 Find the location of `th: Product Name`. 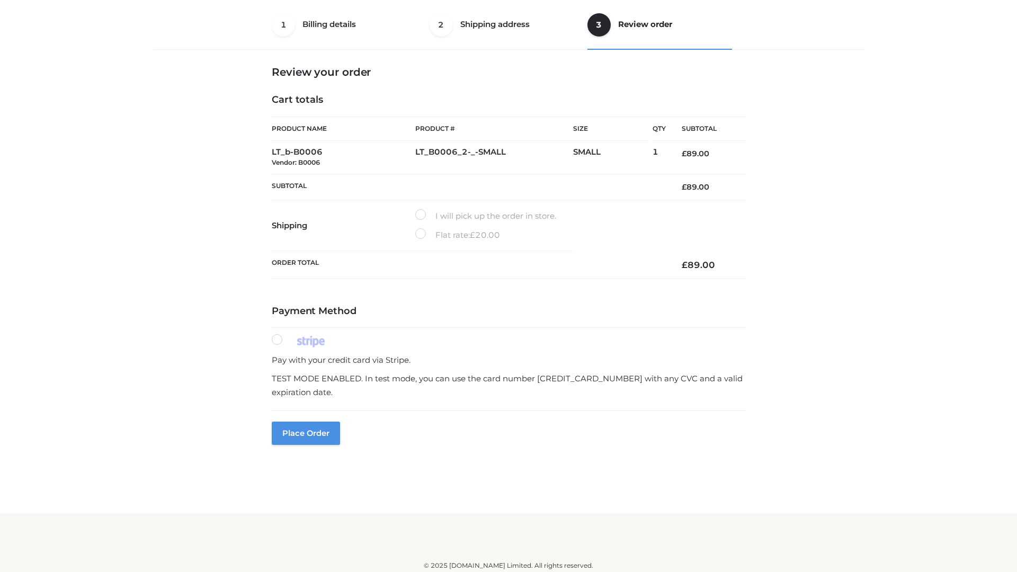

th: Product Name is located at coordinates (343, 129).